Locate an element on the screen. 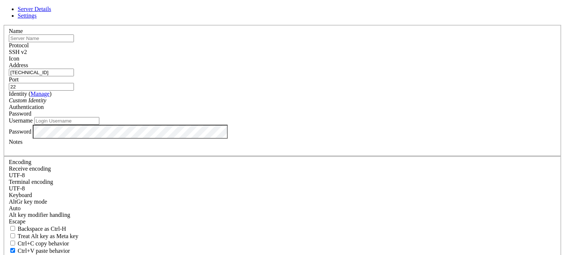 This screenshot has width=565, height=255. div: SSH v2 is located at coordinates (282, 52).